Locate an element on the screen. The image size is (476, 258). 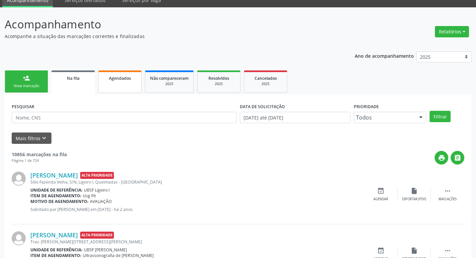
input: Nome, CNS is located at coordinates (124, 118).